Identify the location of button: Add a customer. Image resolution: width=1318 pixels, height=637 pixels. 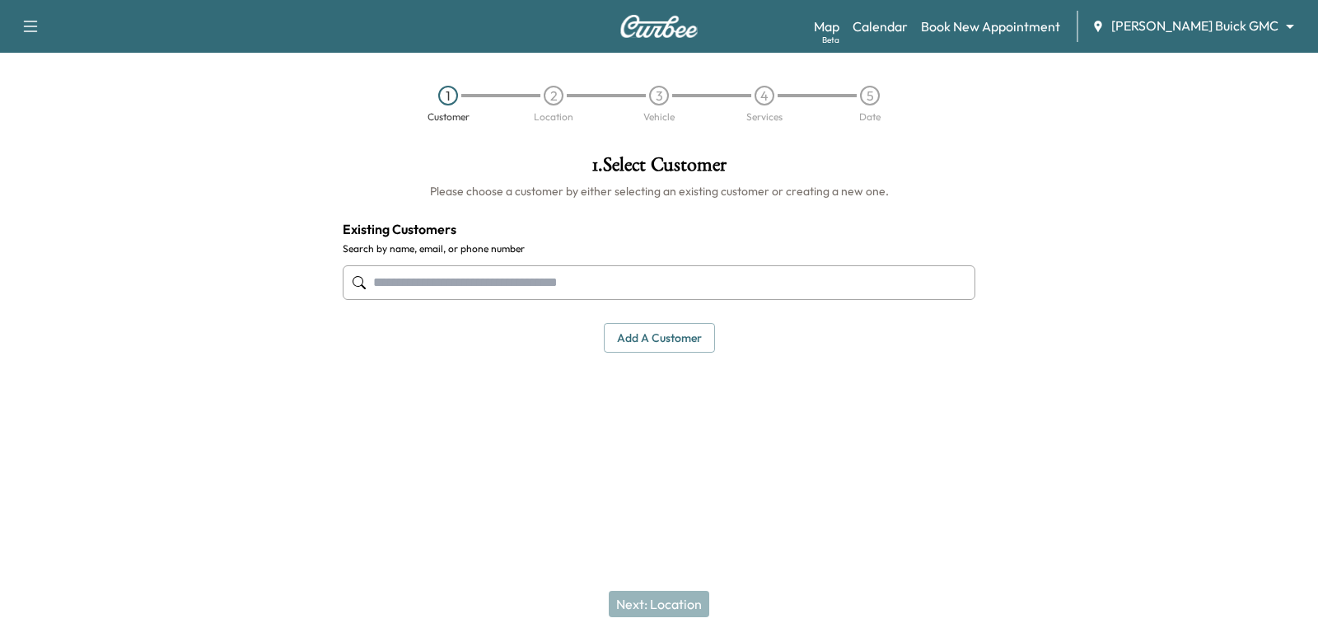
(659, 338).